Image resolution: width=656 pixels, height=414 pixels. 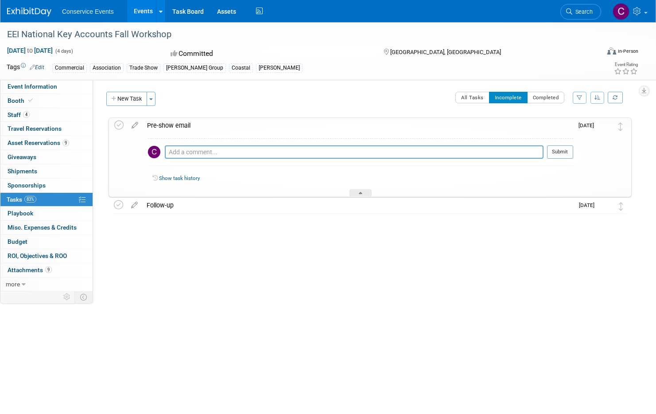 What do you see at coordinates (21, 199) in the screenshot?
I see `span: Tasks` at bounding box center [21, 199].